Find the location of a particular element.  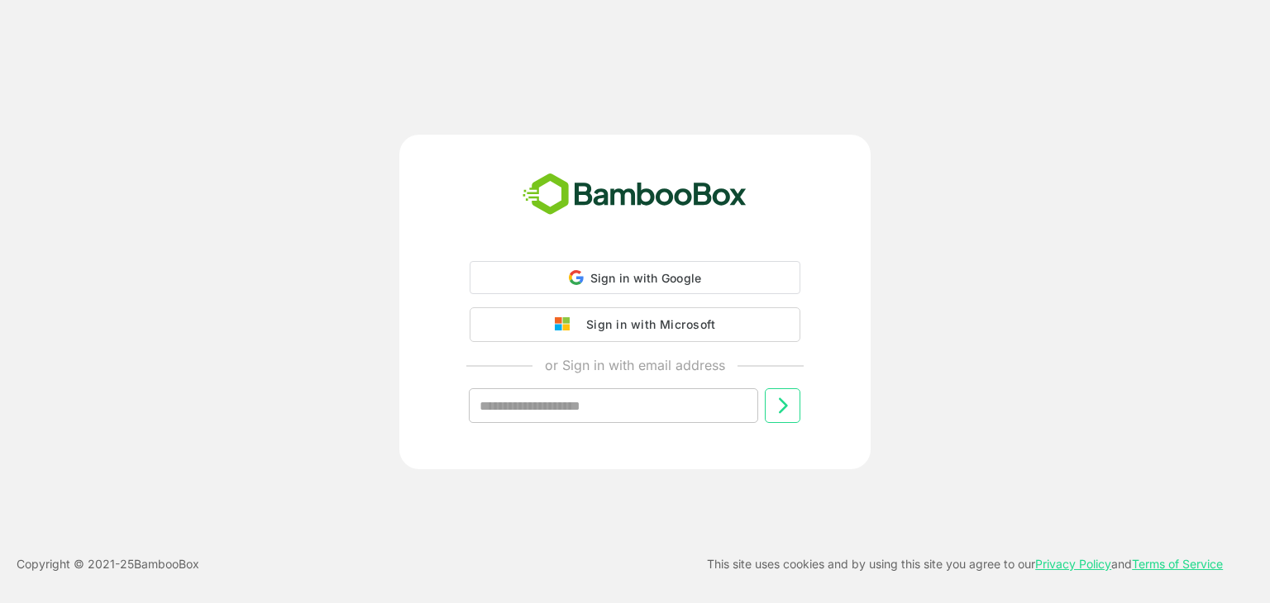

button: Sign in with Microsoft is located at coordinates (635, 325).